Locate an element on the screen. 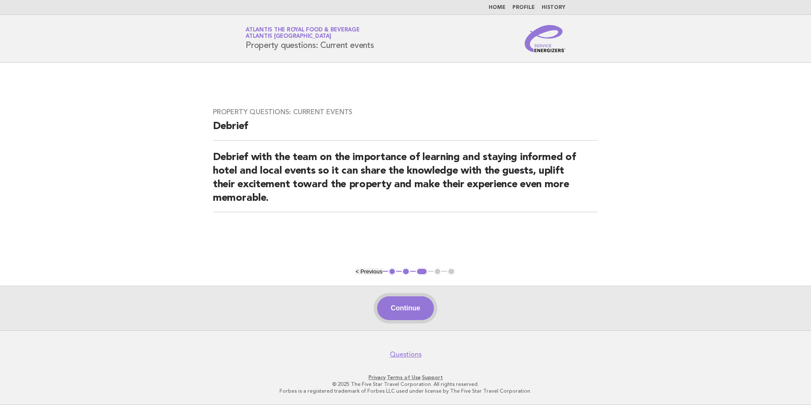 This screenshot has height=405, width=811. p: Forbes is a registered trademark of Forbes LLC used under license by The Five Star Travel Corpora... is located at coordinates (406, 391).